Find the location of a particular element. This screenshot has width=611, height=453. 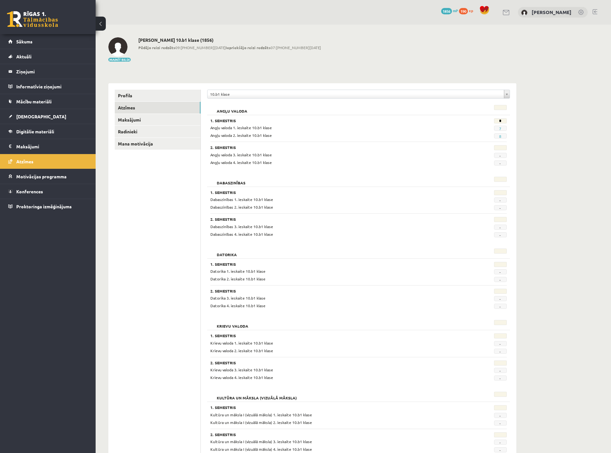

h2: Angļu valoda is located at coordinates (232, 108).